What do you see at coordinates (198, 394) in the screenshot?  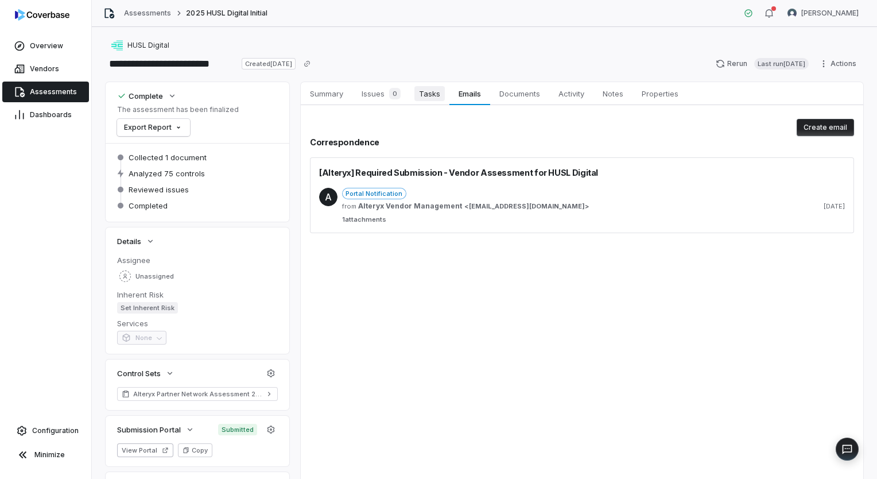 I see `span: Alteryx Partner Network Assessment 2024 AIS` at bounding box center [198, 394].